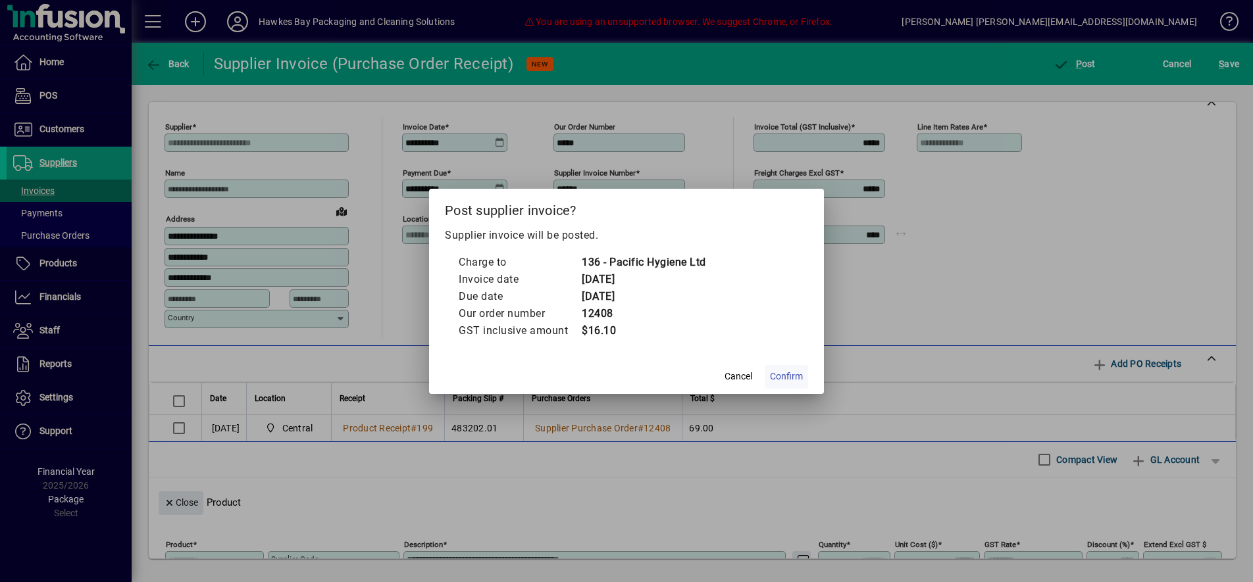 The height and width of the screenshot is (582, 1253). Describe the element at coordinates (519, 297) in the screenshot. I see `td: Due date` at that location.